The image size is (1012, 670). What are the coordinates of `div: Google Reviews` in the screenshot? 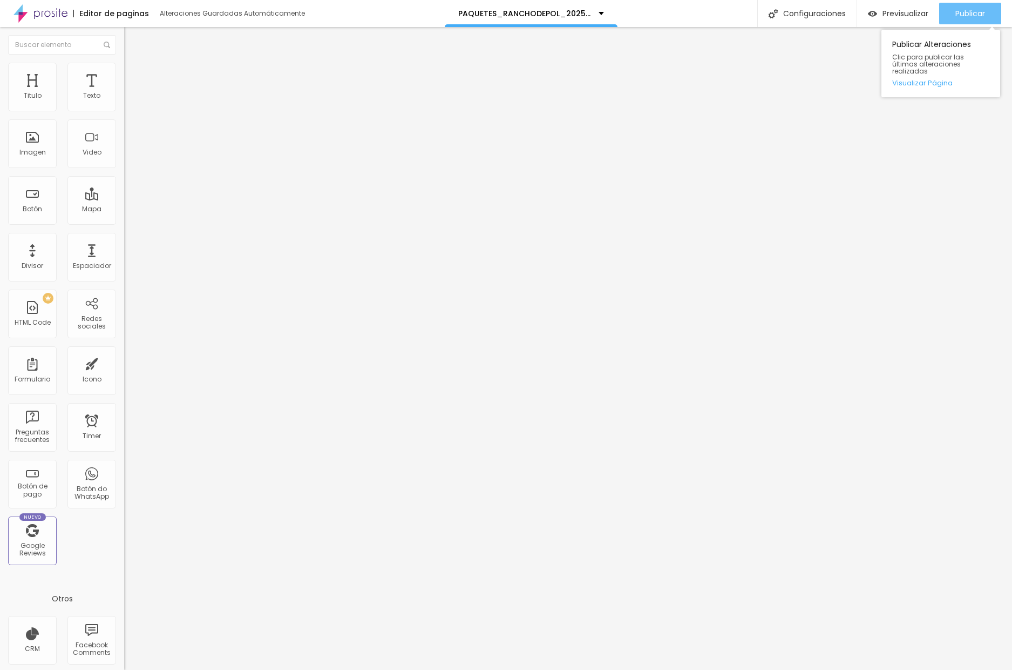 It's located at (32, 549).